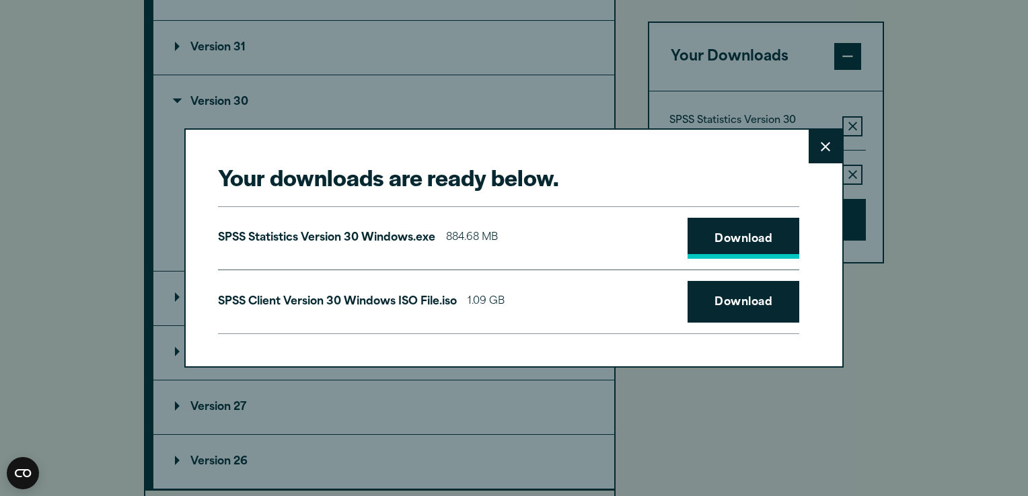  Describe the element at coordinates (508, 177) in the screenshot. I see `h2: Your downloads are ready below.` at that location.